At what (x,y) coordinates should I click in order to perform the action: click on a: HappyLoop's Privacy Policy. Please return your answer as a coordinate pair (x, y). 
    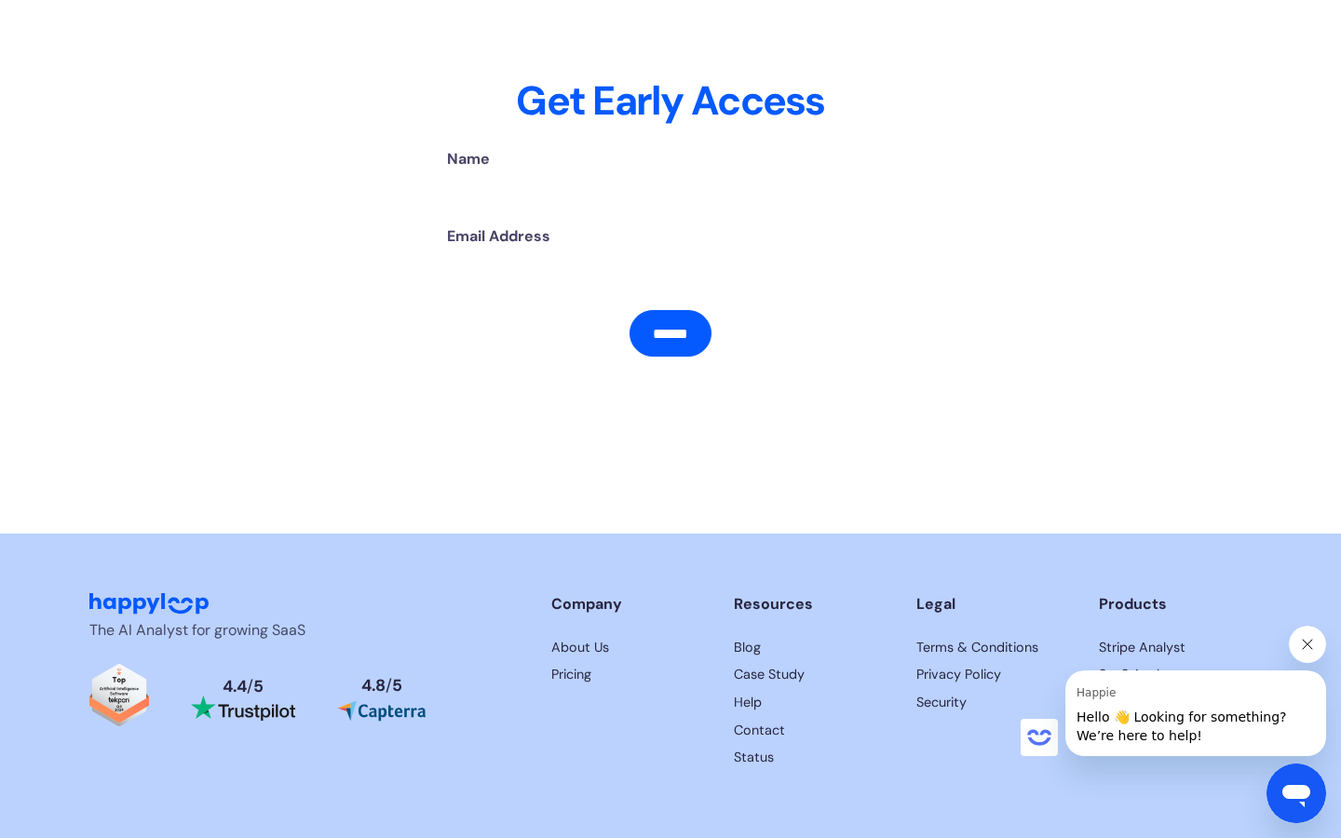
    Looking at the image, I should click on (993, 675).